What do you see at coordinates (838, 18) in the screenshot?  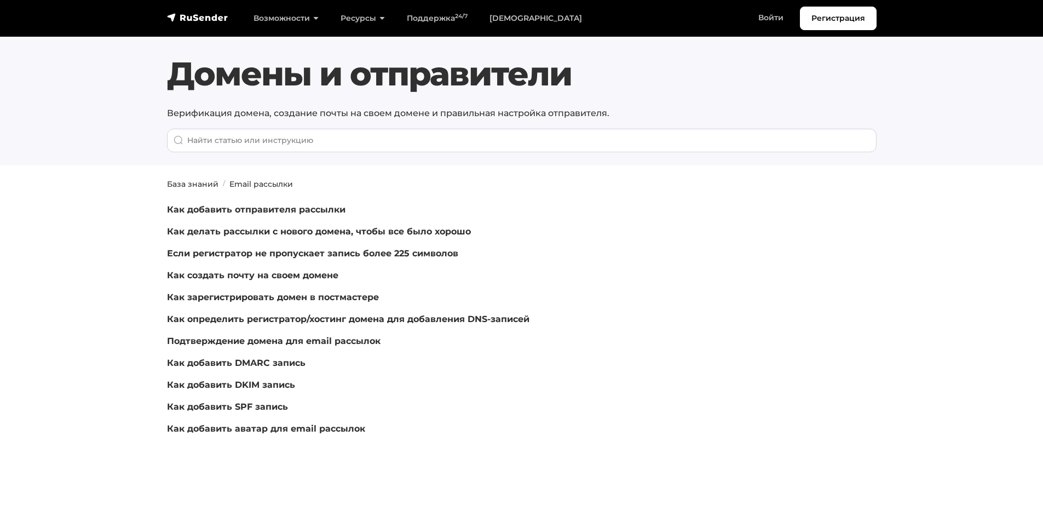 I see `a: Регистрация` at bounding box center [838, 18].